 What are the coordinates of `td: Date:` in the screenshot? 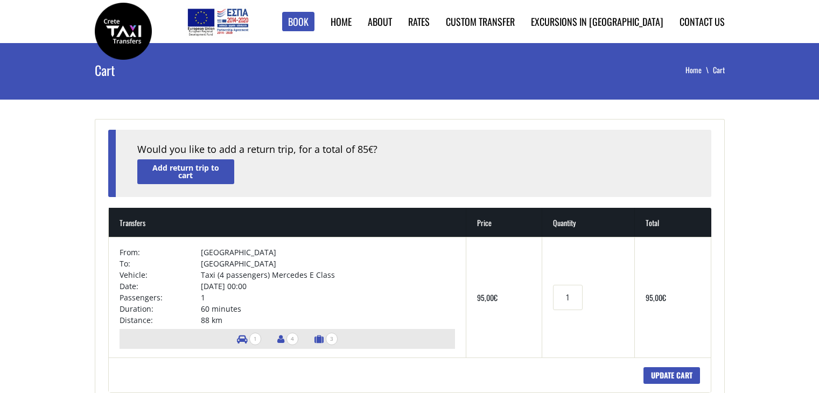 It's located at (160, 286).